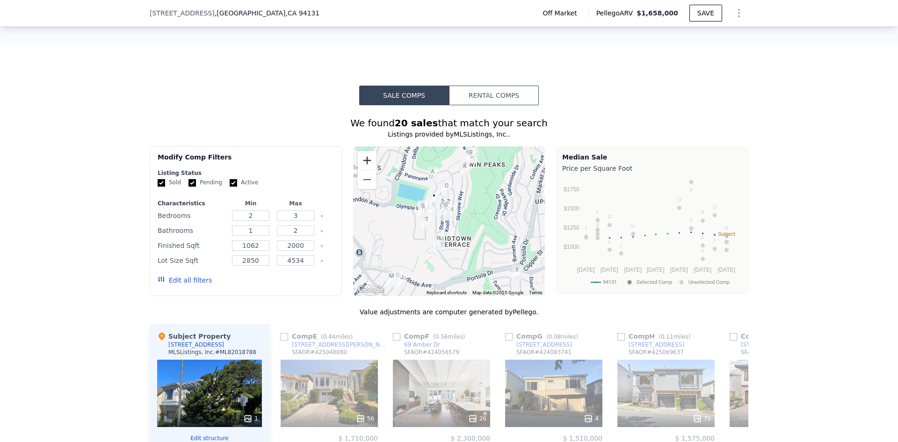 The image size is (898, 442). Describe the element at coordinates (727, 242) in the screenshot. I see `text: M` at that location.